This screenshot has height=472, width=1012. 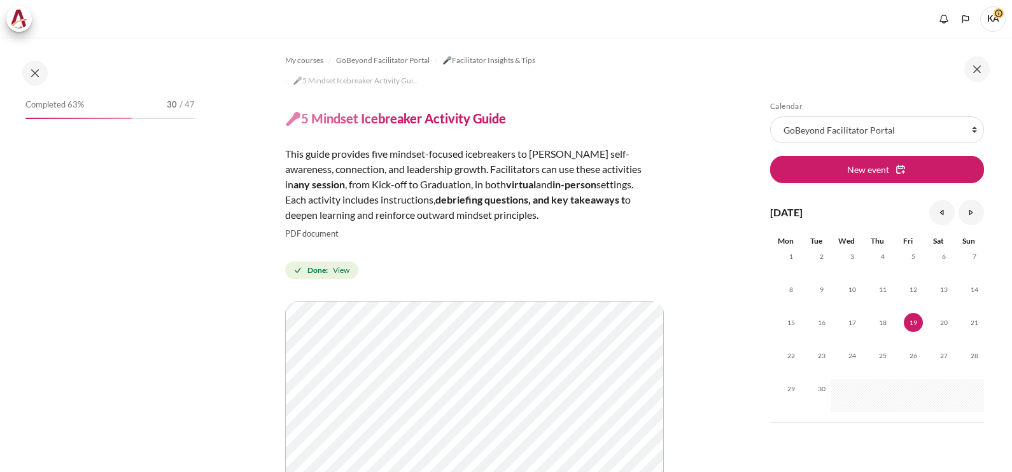 I want to click on span: 2, so click(x=822, y=257).